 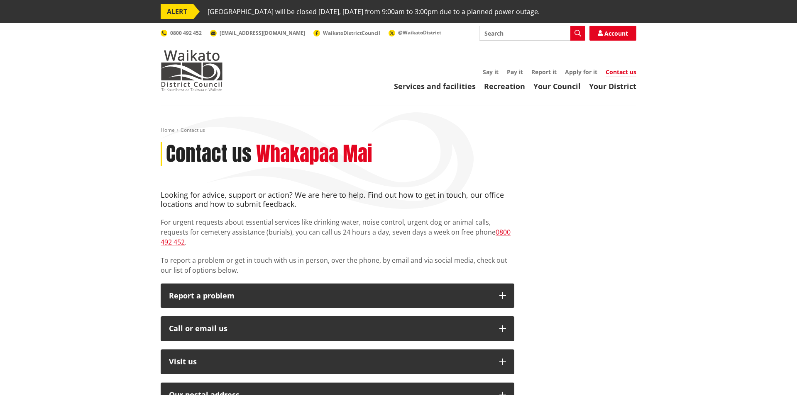 I want to click on a: Pay it, so click(x=515, y=72).